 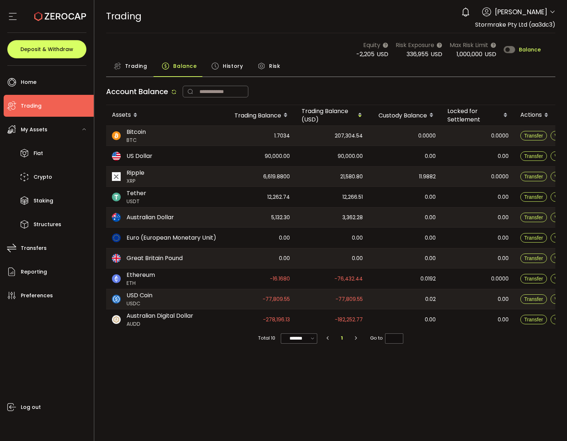 What do you see at coordinates (469, 45) in the screenshot?
I see `span: Max Risk Limit` at bounding box center [469, 45].